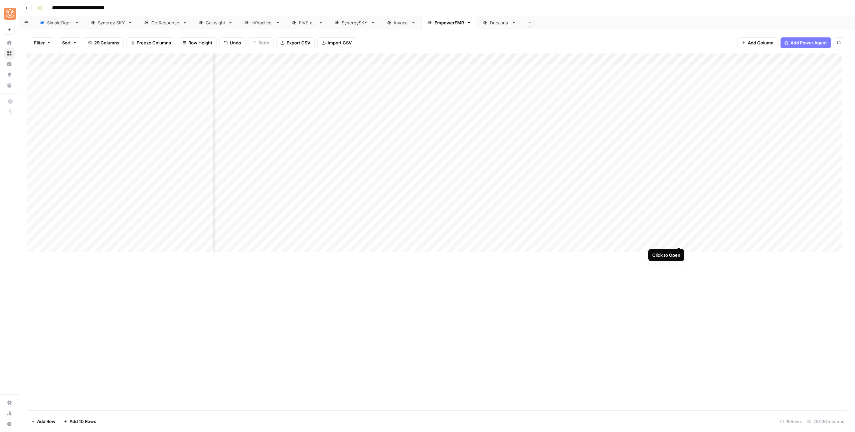 The image size is (855, 432). I want to click on a: Synergy SKY, so click(112, 23).